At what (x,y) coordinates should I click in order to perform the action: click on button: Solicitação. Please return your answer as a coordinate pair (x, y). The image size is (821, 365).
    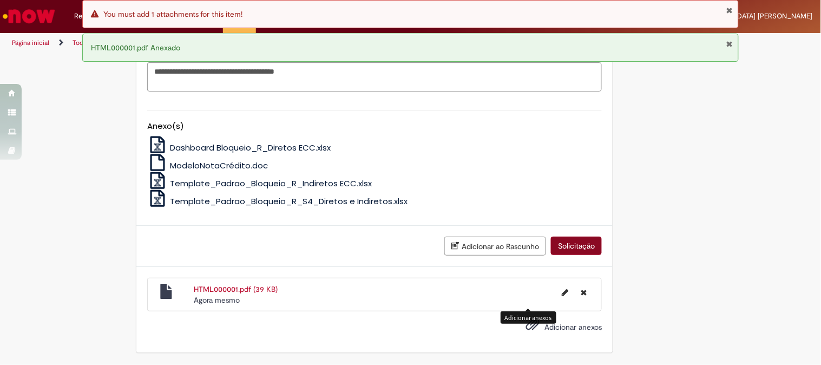
    Looking at the image, I should click on (576, 246).